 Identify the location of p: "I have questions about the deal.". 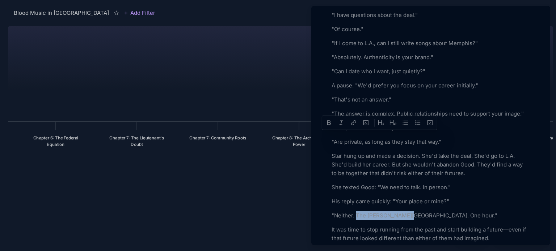
(430, 15).